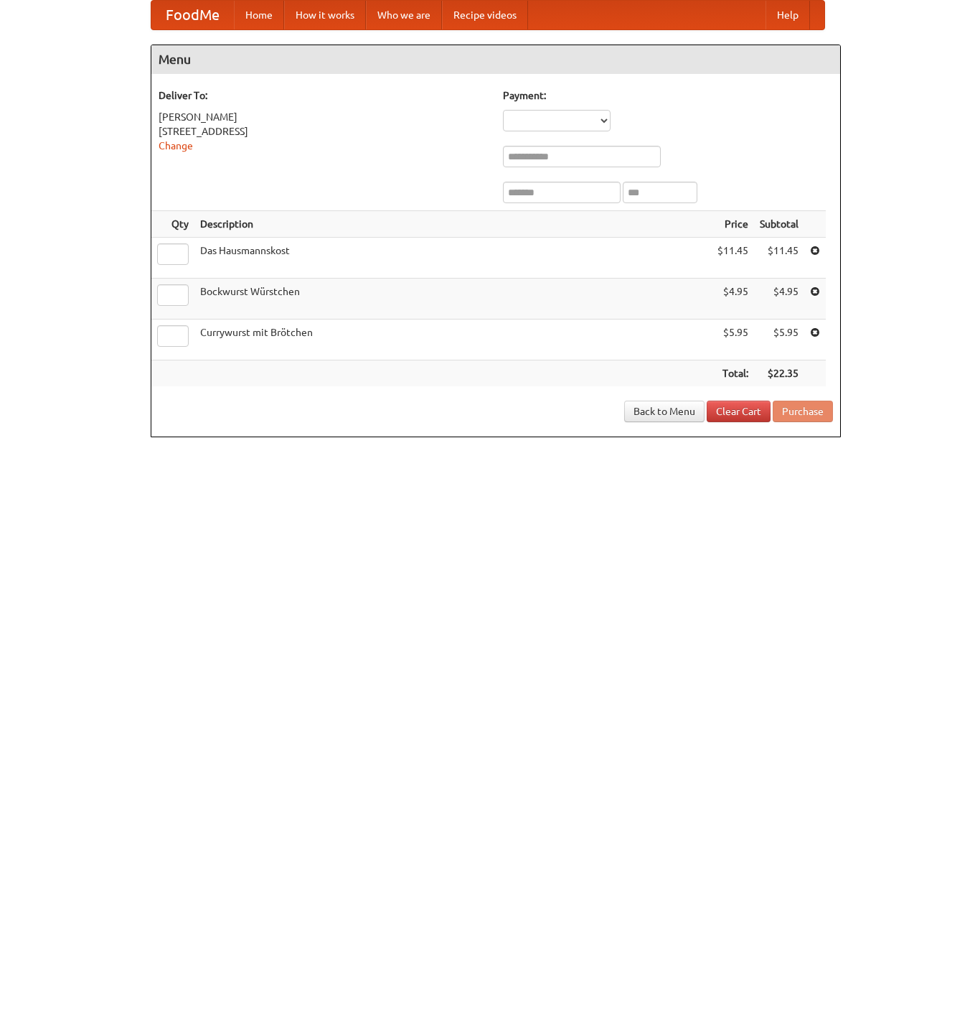 This screenshot has height=1016, width=975. I want to click on a: Recipe videos, so click(485, 15).